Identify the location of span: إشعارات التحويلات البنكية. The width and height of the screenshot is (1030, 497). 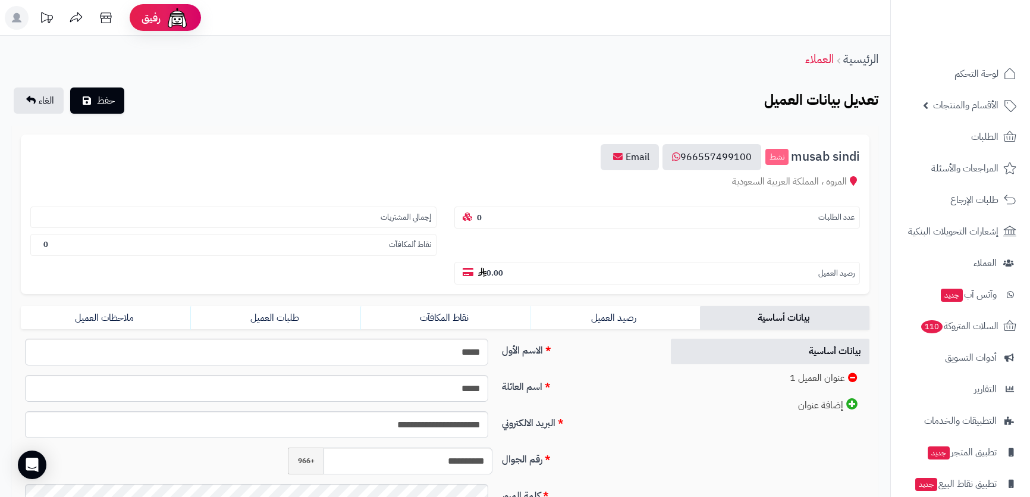
(954, 231).